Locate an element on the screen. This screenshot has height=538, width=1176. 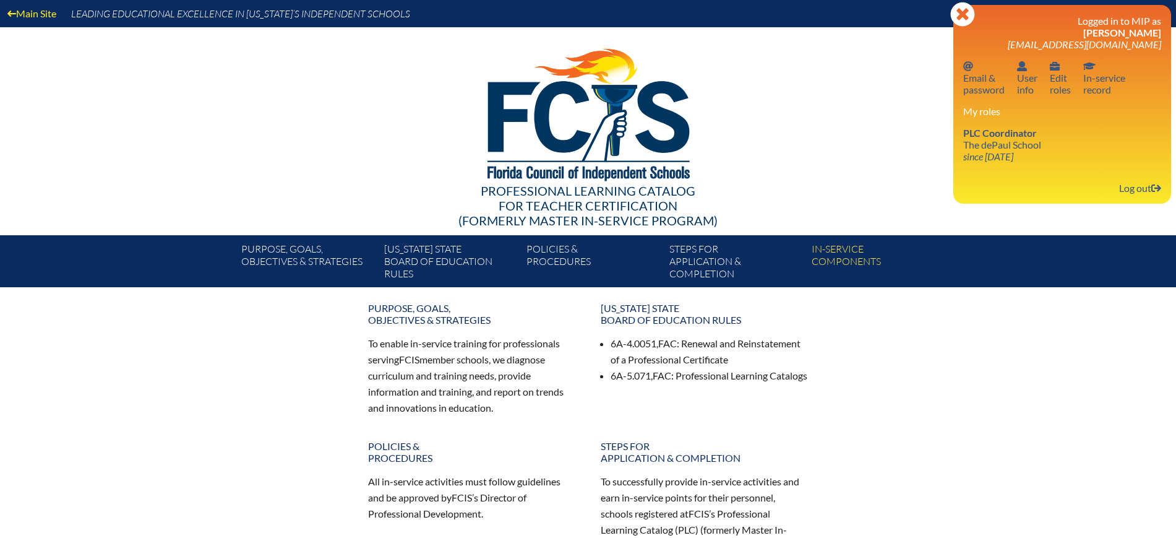
svg: Email password is located at coordinates (968, 66).